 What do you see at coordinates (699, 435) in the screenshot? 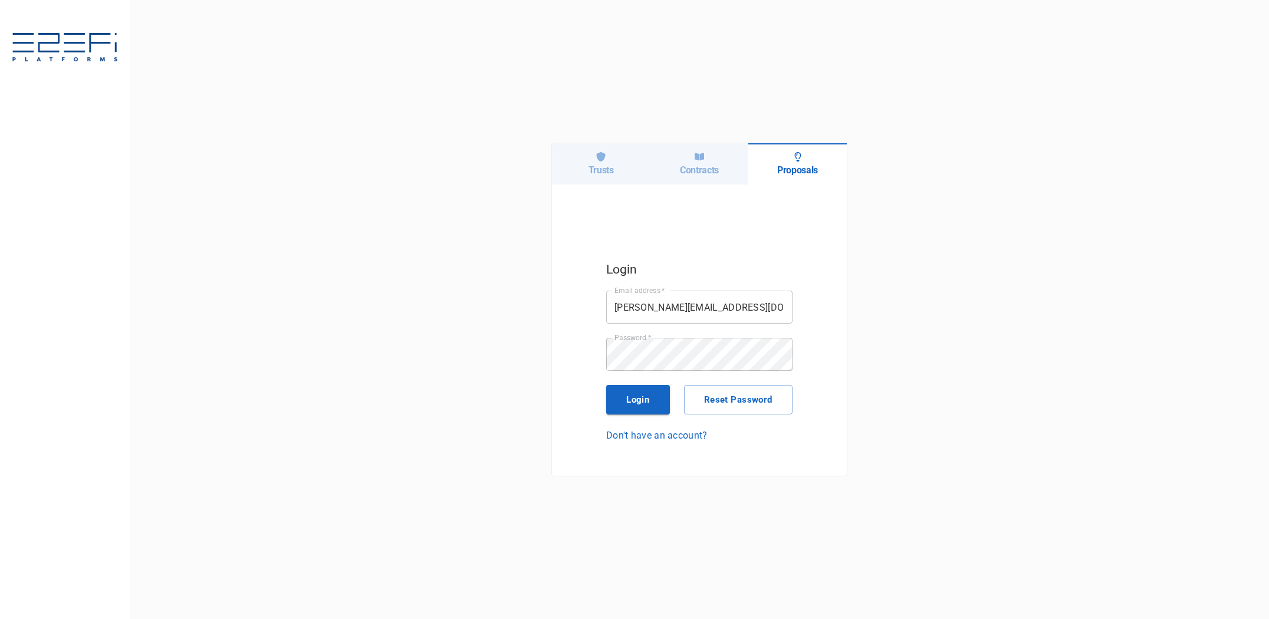
I see `a: Don't have an account?` at bounding box center [699, 435].